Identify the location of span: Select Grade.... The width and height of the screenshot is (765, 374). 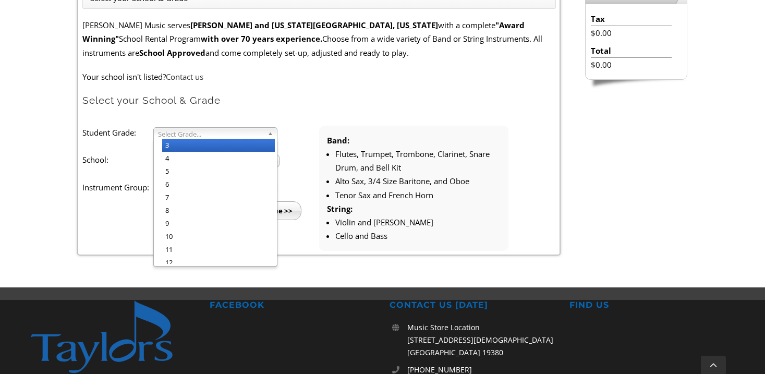
(211, 134).